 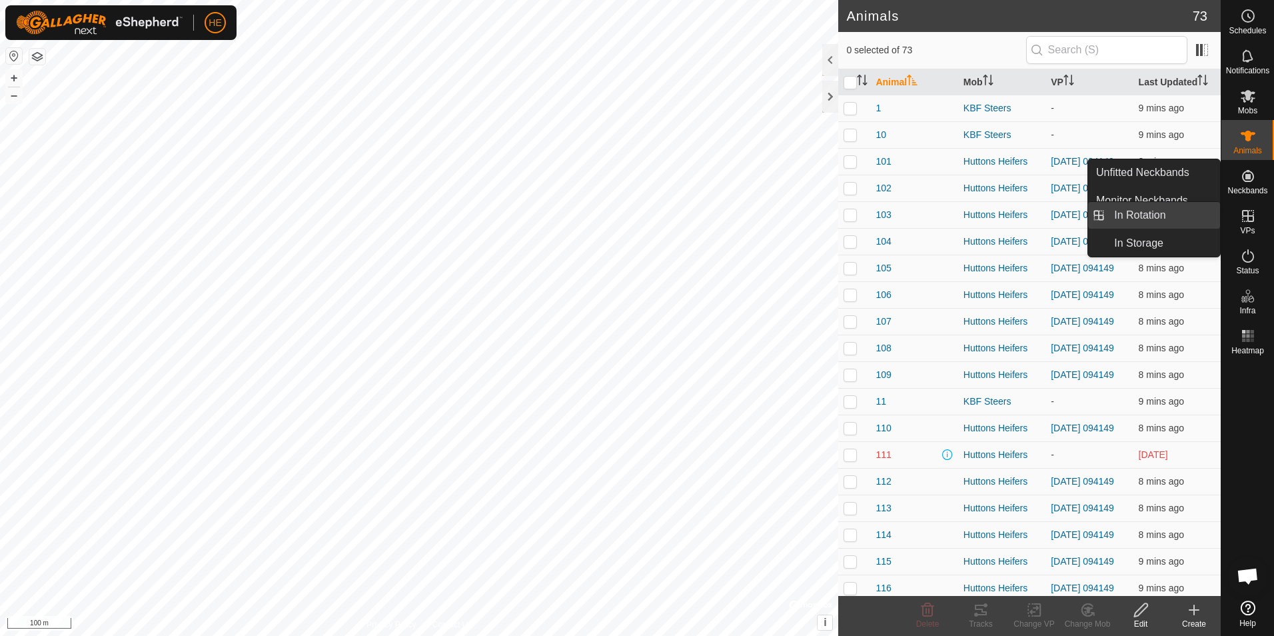 What do you see at coordinates (981, 624) in the screenshot?
I see `div: Tracks` at bounding box center [981, 624].